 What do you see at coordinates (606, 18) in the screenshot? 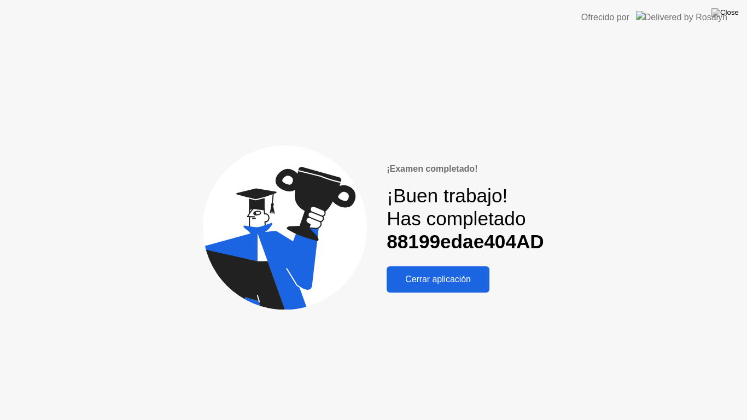
I see `div: Ofrecido por` at bounding box center [606, 18].